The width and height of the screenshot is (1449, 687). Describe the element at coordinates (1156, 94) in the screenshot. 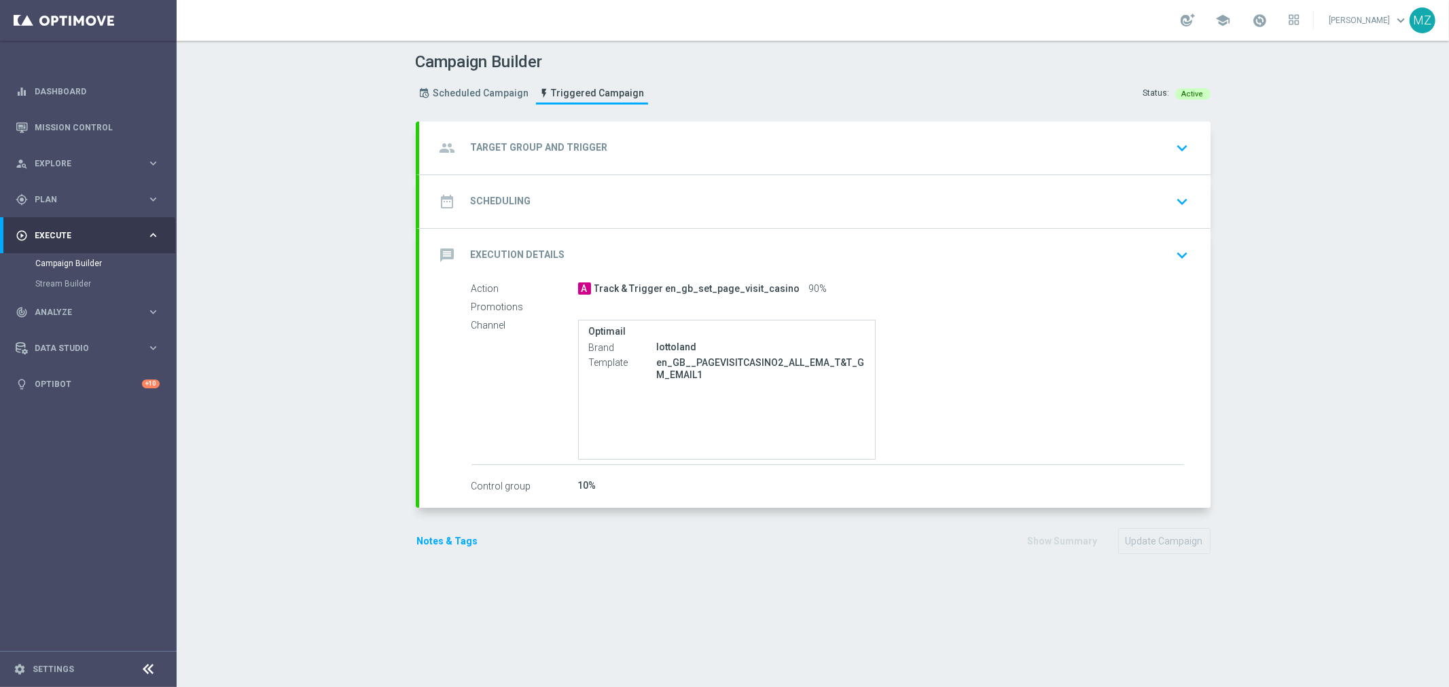

I see `div: Status:` at that location.